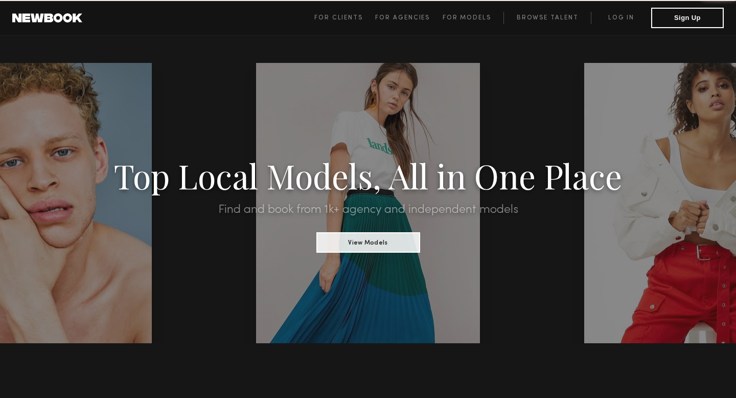 The height and width of the screenshot is (398, 736). What do you see at coordinates (688, 18) in the screenshot?
I see `button: Sign Up` at bounding box center [688, 18].